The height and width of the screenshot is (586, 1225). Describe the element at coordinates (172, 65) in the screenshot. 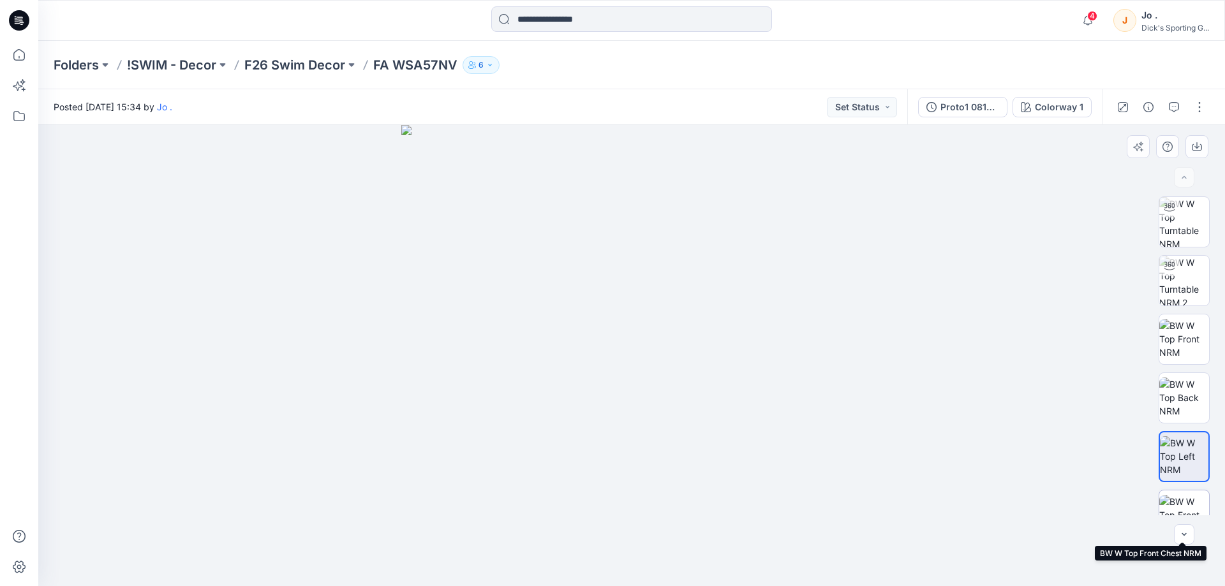

I see `p: !SWIM - Decor` at that location.